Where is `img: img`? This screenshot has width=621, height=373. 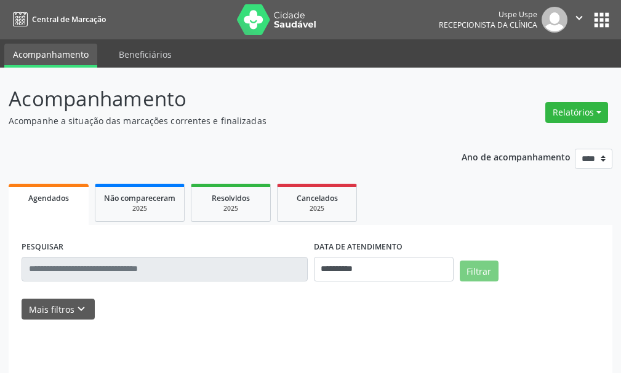
img: img is located at coordinates (554, 20).